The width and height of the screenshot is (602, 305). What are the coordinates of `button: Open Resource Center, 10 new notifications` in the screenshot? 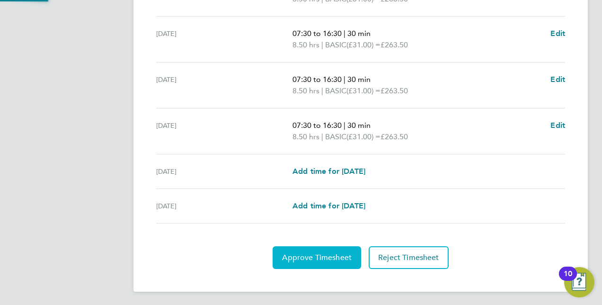 It's located at (580, 282).